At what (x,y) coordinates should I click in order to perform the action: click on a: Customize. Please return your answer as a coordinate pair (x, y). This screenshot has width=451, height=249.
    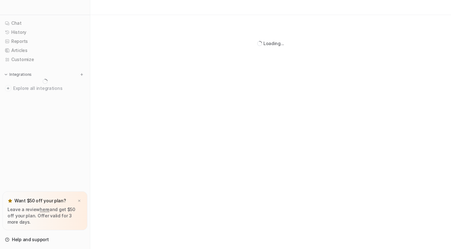
    Looking at the image, I should click on (45, 59).